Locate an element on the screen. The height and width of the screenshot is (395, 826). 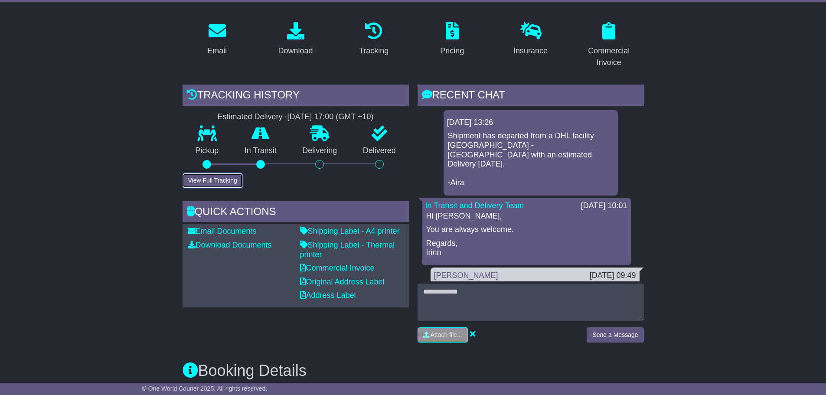
button: View Full Tracking is located at coordinates (212, 180).